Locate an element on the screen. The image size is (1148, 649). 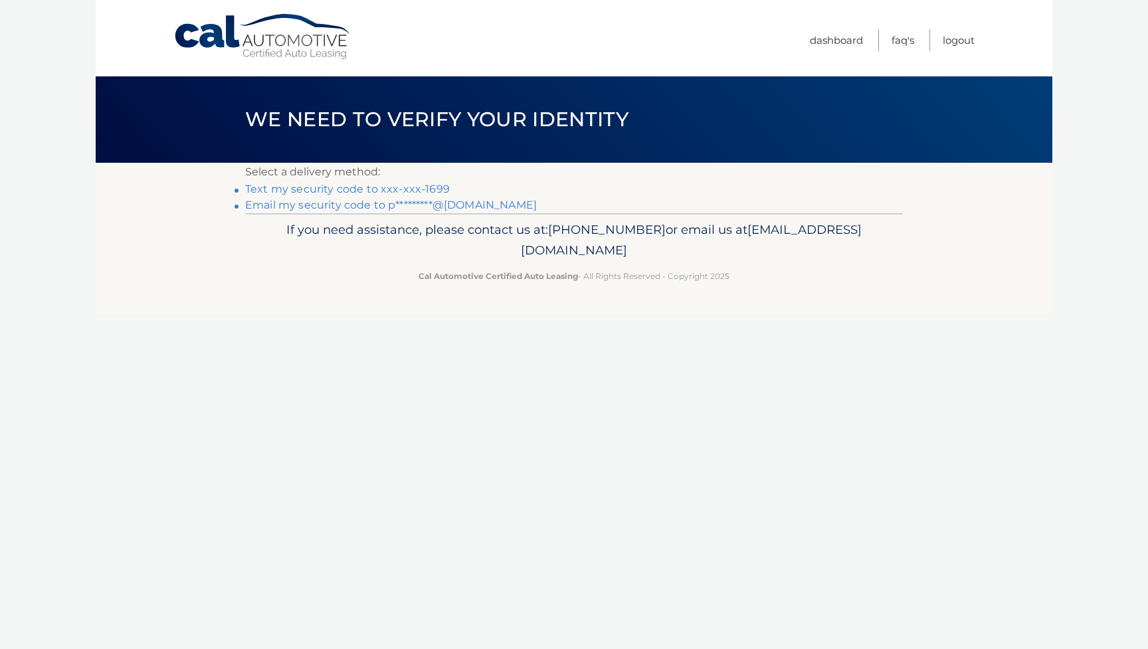
p: - All Rights Reserved - Copyright 2025 is located at coordinates (574, 276).